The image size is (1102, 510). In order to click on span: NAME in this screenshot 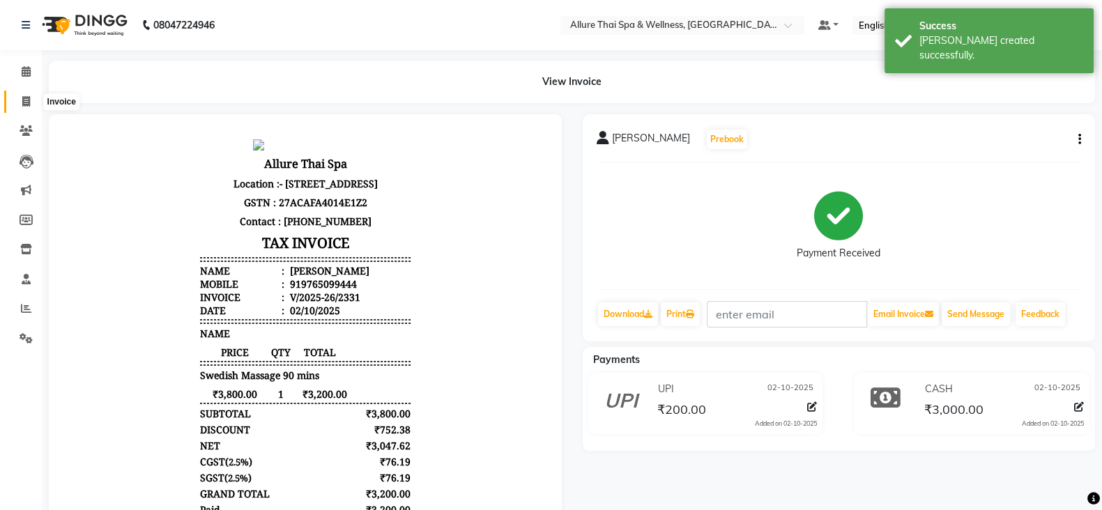, I will do `click(152, 205)`.